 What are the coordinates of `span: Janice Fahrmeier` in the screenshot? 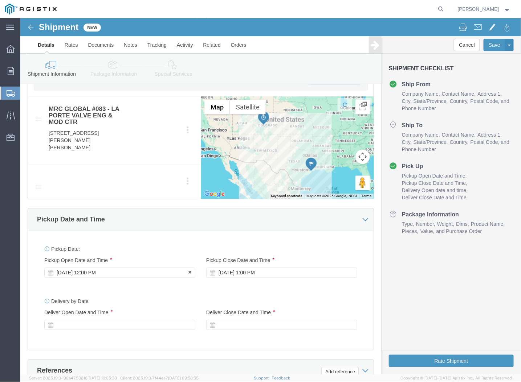 It's located at (478, 9).